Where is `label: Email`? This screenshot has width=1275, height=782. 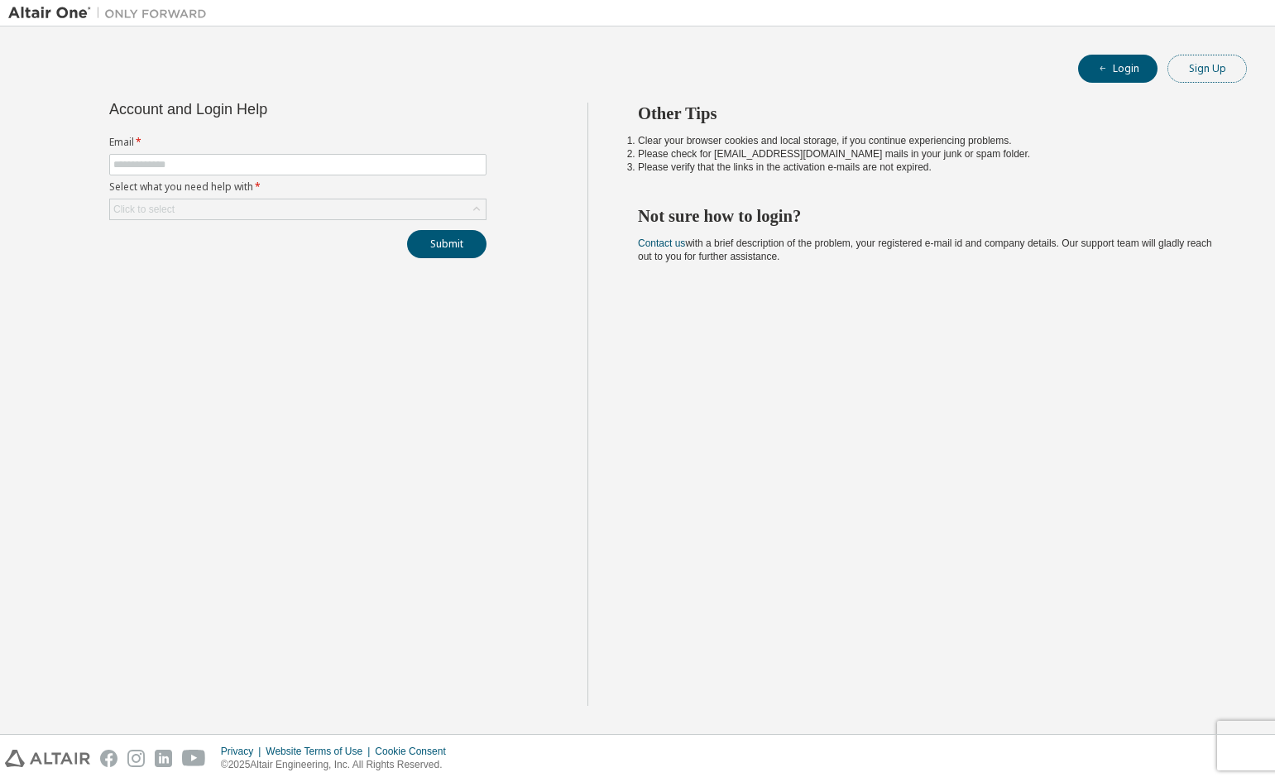 label: Email is located at coordinates (298, 142).